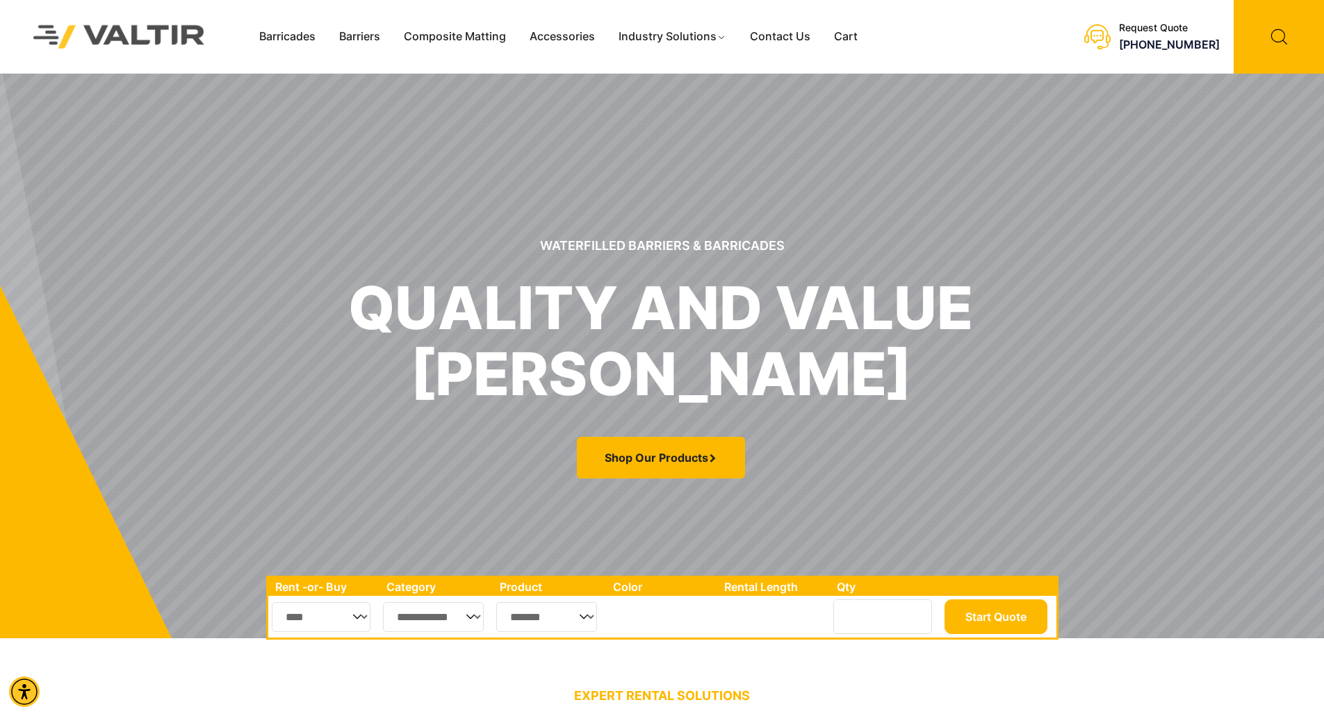 The width and height of the screenshot is (1324, 716). I want to click on a: call (888) 496-3625, so click(1169, 44).